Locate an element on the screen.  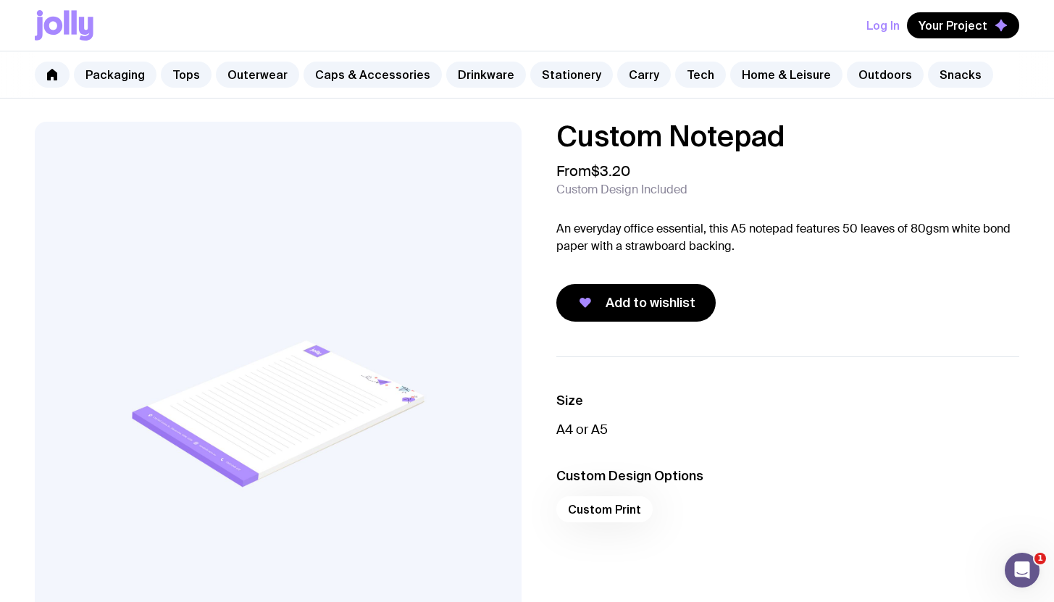
span: 1 is located at coordinates (1040, 559).